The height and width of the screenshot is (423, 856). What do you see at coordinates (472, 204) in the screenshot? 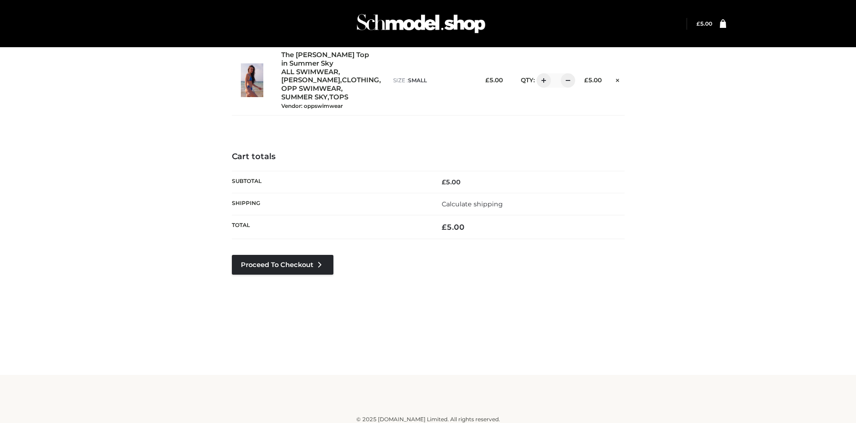
I see `a: Calculate shipping` at bounding box center [472, 204].